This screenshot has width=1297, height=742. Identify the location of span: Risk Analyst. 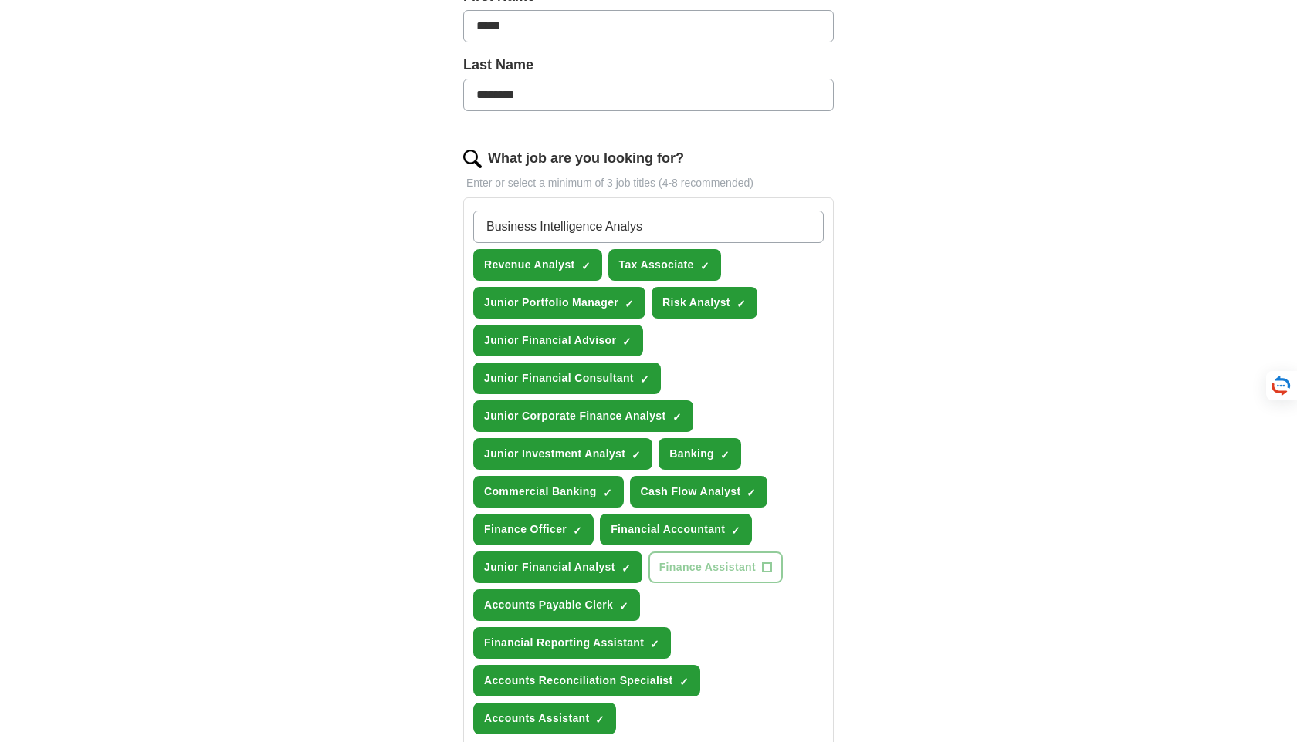
(696, 303).